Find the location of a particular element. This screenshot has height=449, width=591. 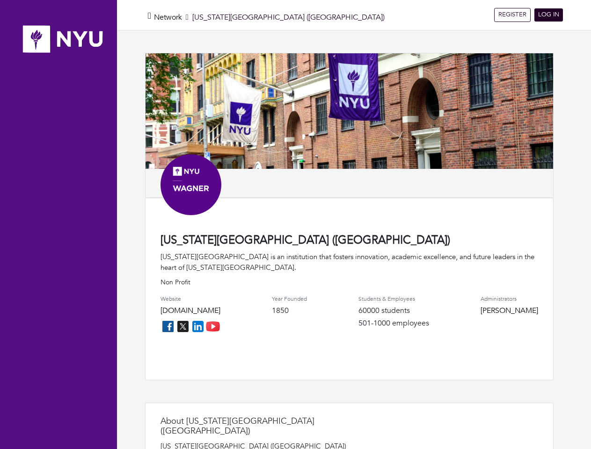

img: nyu_logo.png is located at coordinates (59, 38).